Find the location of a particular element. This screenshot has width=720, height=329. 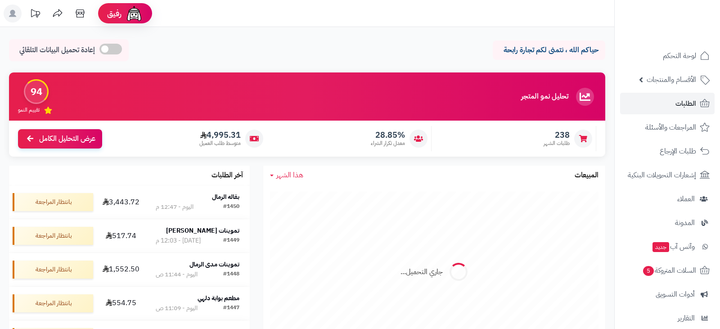

img: ai-face.png is located at coordinates (134, 13).